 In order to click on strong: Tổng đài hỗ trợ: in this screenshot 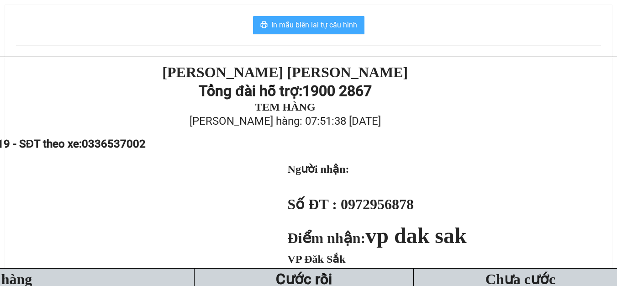, I will do `click(250, 91)`.